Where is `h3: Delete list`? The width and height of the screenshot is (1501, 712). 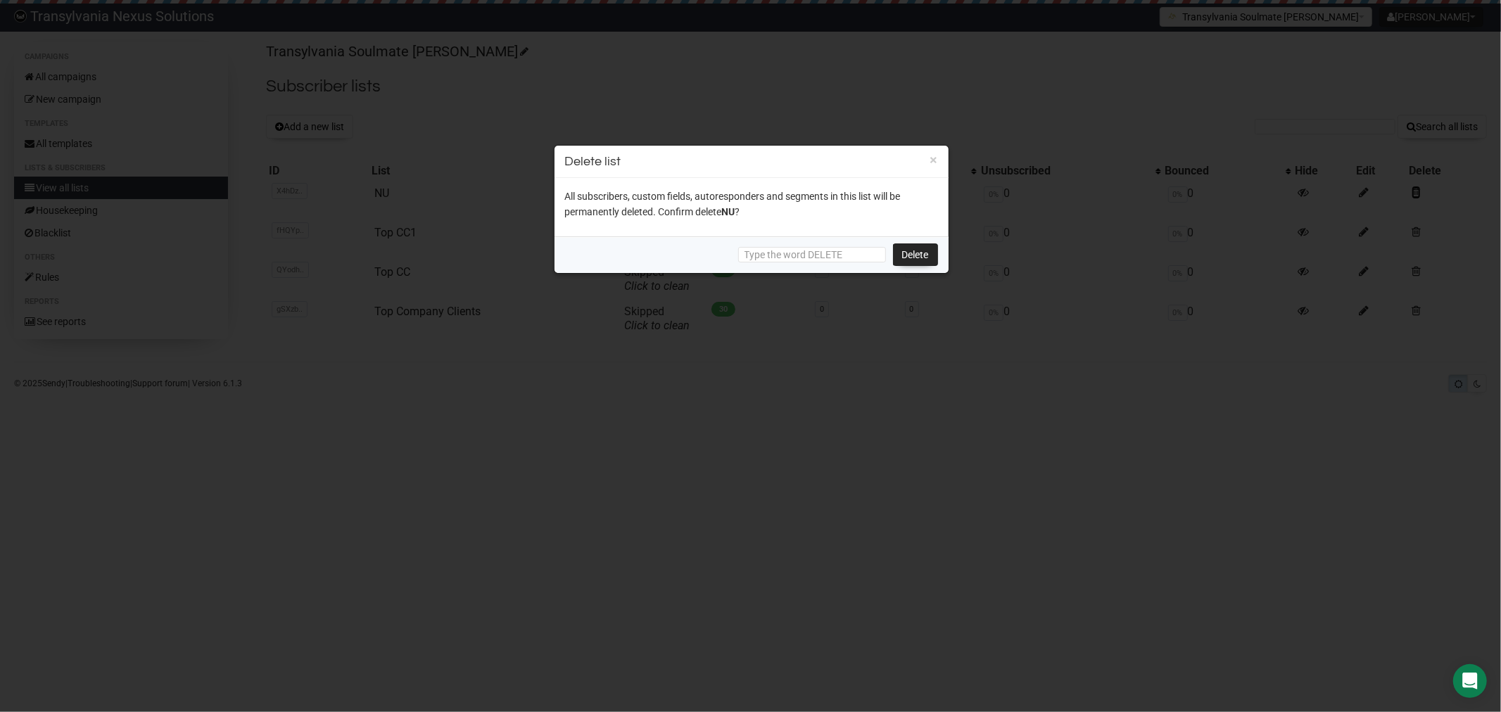 h3: Delete list is located at coordinates (752, 161).